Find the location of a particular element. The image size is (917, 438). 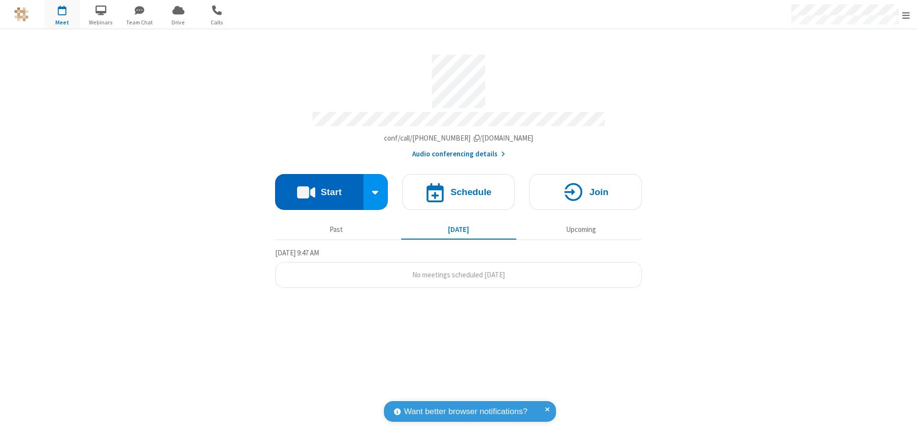

button: Schedule is located at coordinates (459, 192).